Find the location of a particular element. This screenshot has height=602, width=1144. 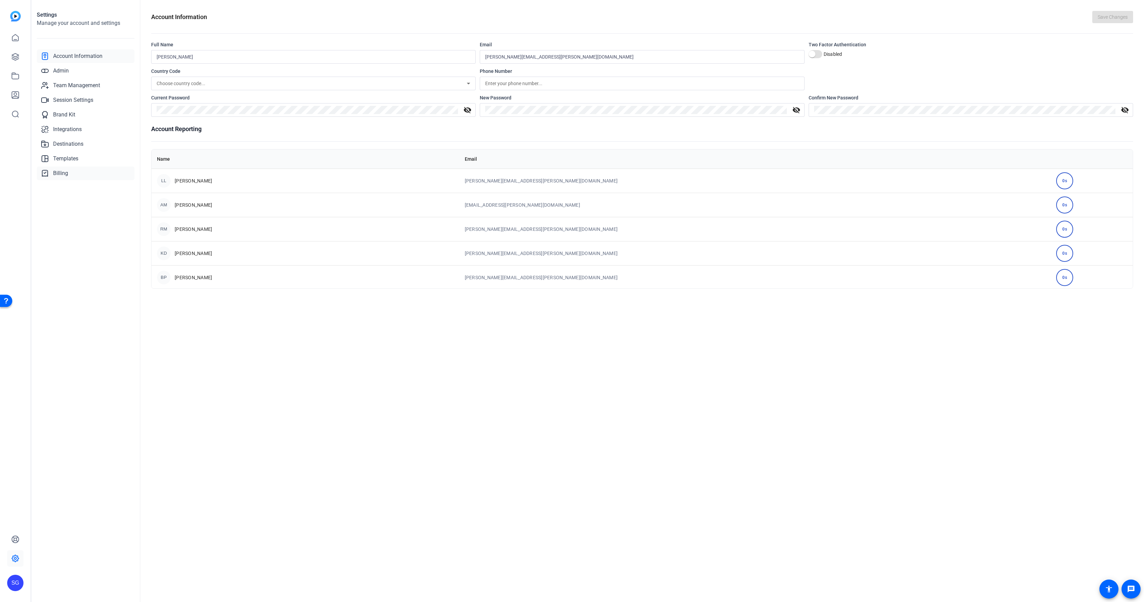

label: Disabled is located at coordinates (832, 54).